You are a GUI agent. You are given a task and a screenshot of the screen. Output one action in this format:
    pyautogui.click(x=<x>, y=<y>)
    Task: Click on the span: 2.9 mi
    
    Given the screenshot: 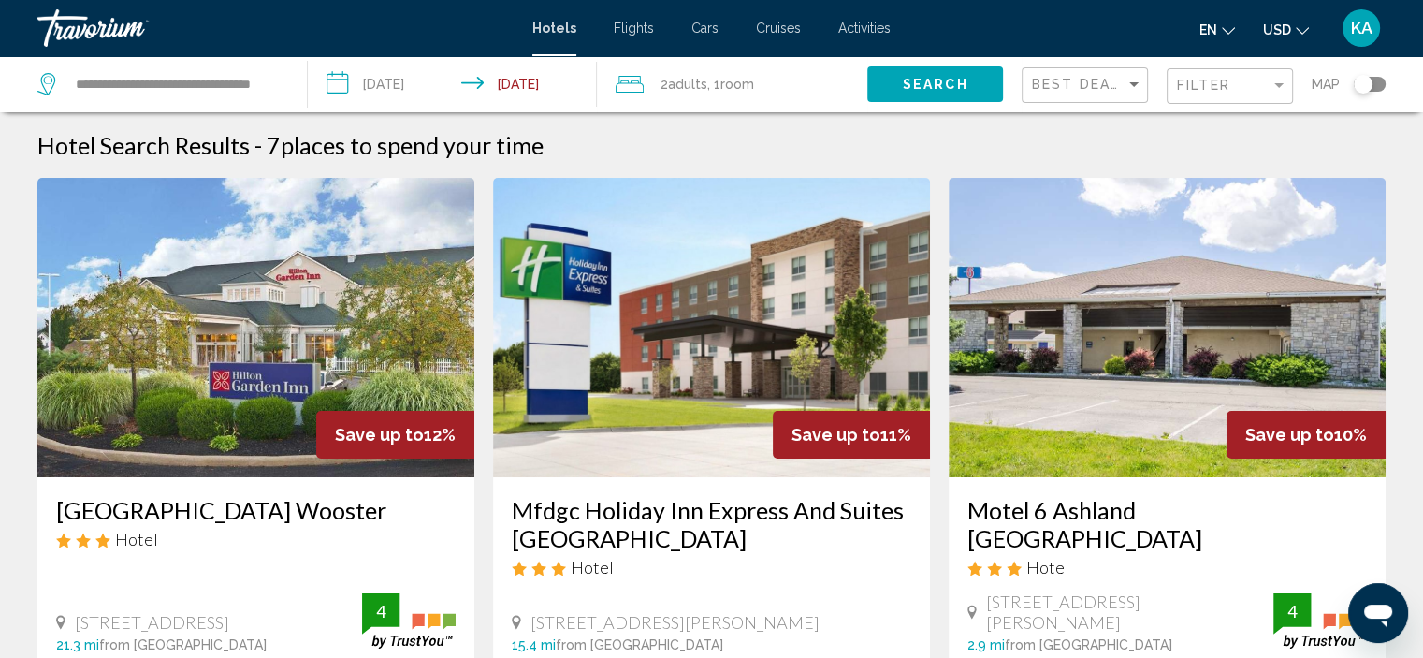 What is the action you would take?
    pyautogui.click(x=986, y=645)
    